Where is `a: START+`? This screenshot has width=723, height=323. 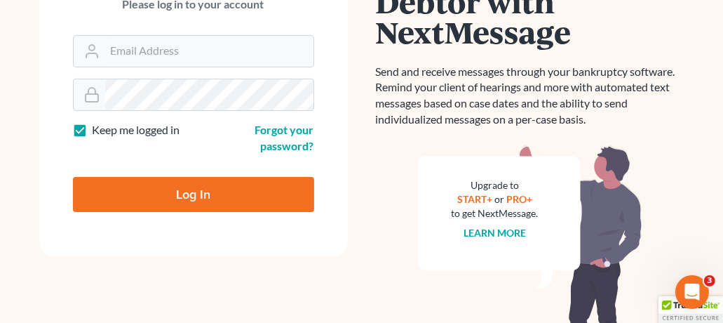
a: START+ is located at coordinates (475, 198).